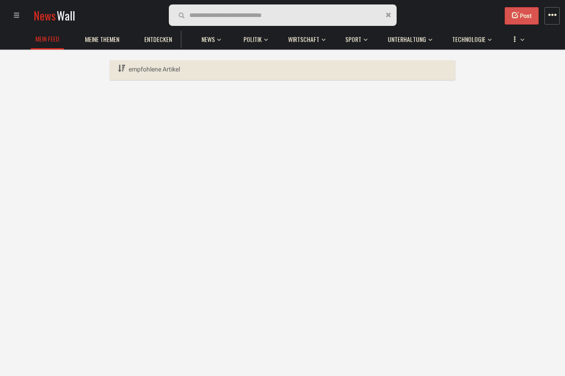 This screenshot has width=565, height=376. What do you see at coordinates (354, 38) in the screenshot?
I see `button: Sport` at bounding box center [354, 38].